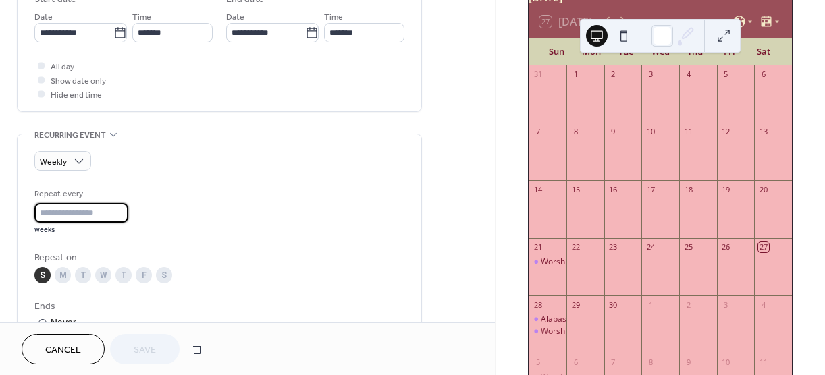  What do you see at coordinates (763, 132) in the screenshot?
I see `div: 13` at bounding box center [763, 132].